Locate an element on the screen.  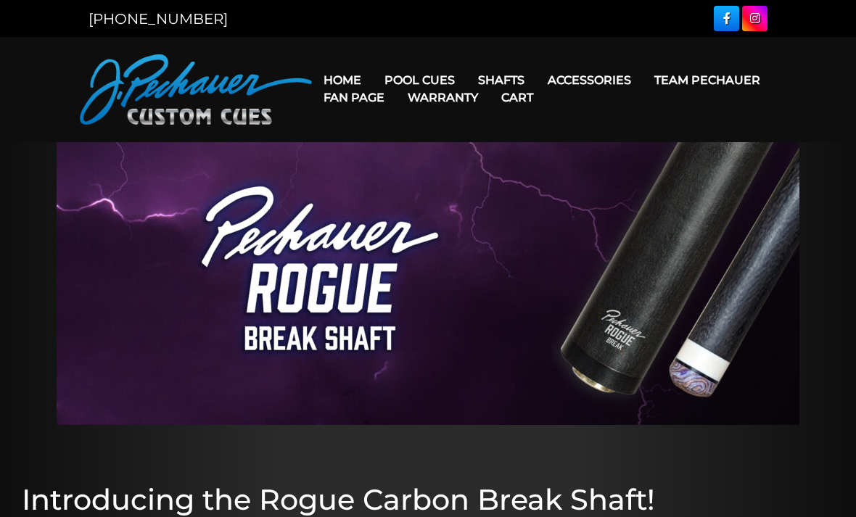
a: Fan Page is located at coordinates (354, 97).